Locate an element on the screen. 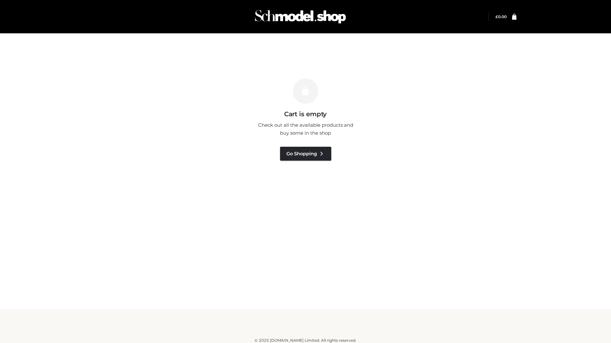  img: Schmodel Admin 964 is located at coordinates (300, 17).